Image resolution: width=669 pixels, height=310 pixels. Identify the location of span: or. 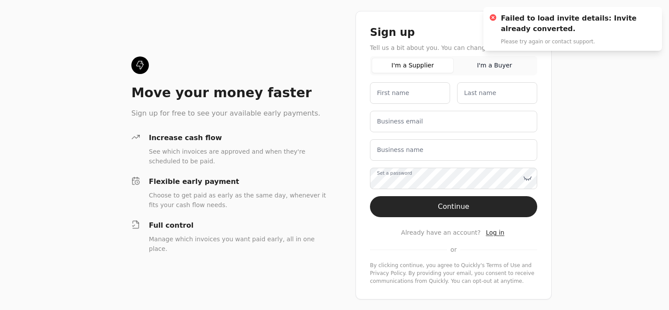
(454, 250).